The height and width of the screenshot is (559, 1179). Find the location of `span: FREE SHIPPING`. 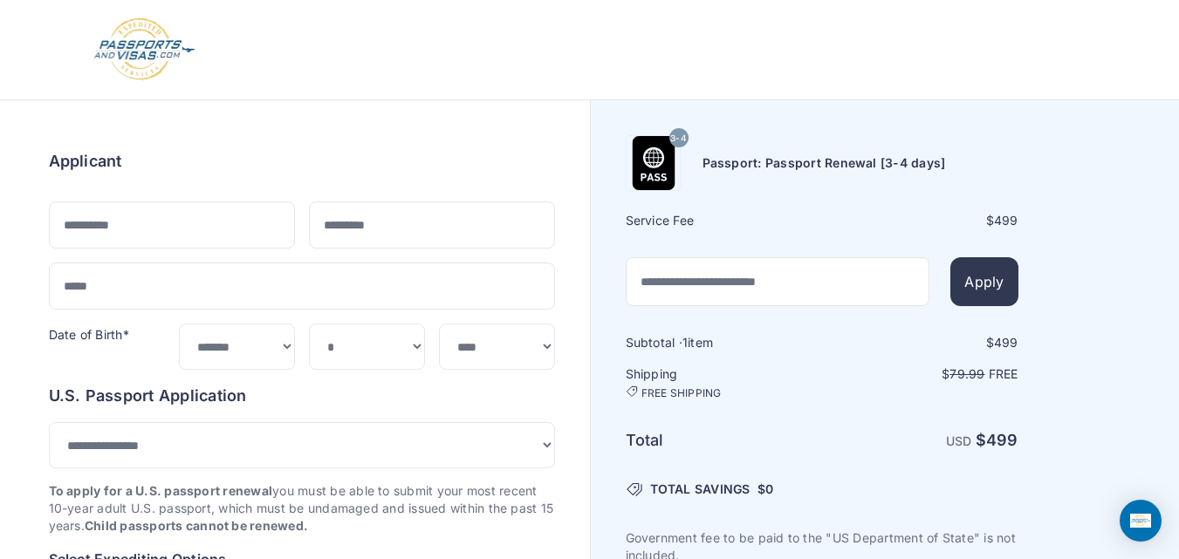

span: FREE SHIPPING is located at coordinates (682, 394).